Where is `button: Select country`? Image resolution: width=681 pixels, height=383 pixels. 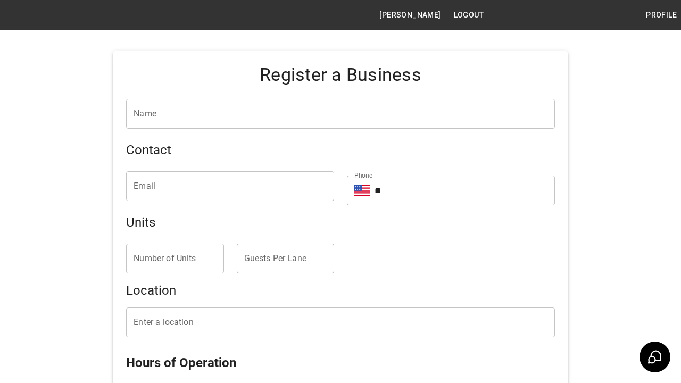 button: Select country is located at coordinates (362, 190).